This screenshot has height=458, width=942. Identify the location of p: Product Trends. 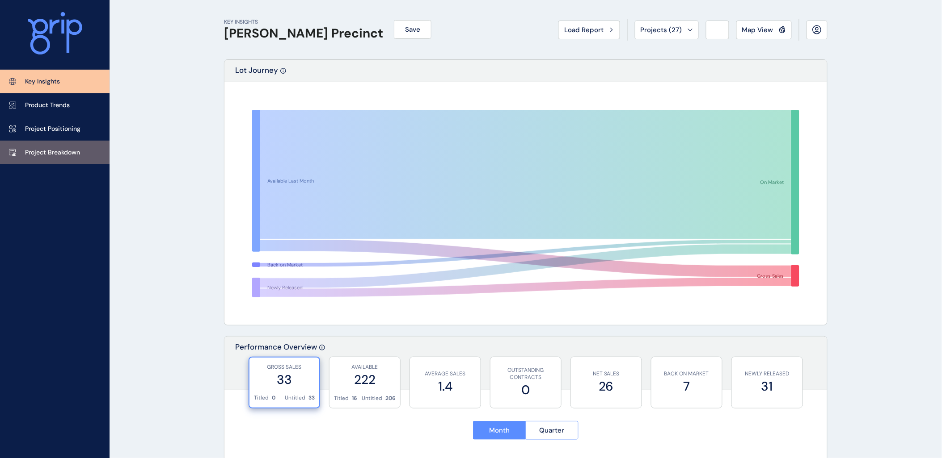
(47, 105).